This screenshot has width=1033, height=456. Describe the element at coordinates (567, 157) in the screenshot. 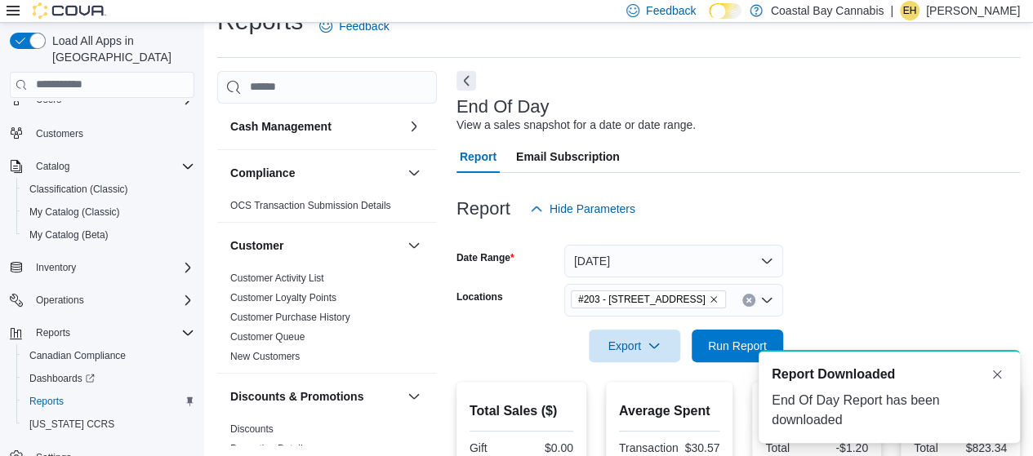

I see `span: Email Subscription` at that location.